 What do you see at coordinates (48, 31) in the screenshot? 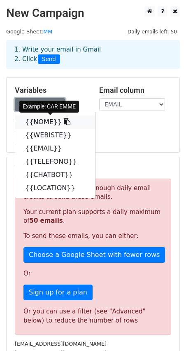
I see `a: MM` at bounding box center [48, 31].